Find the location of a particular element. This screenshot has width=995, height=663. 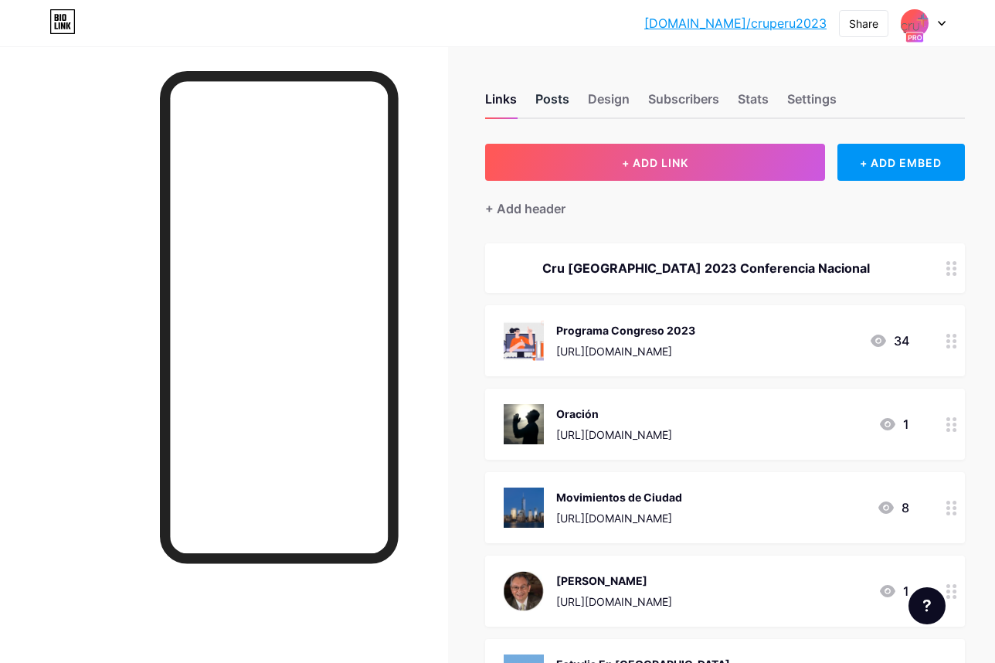

div: Subscribers is located at coordinates (684, 104).